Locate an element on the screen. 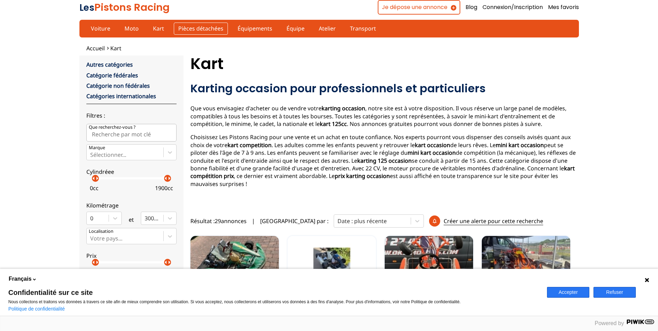 The image size is (658, 331). a: Catégories internationales is located at coordinates (121, 96).